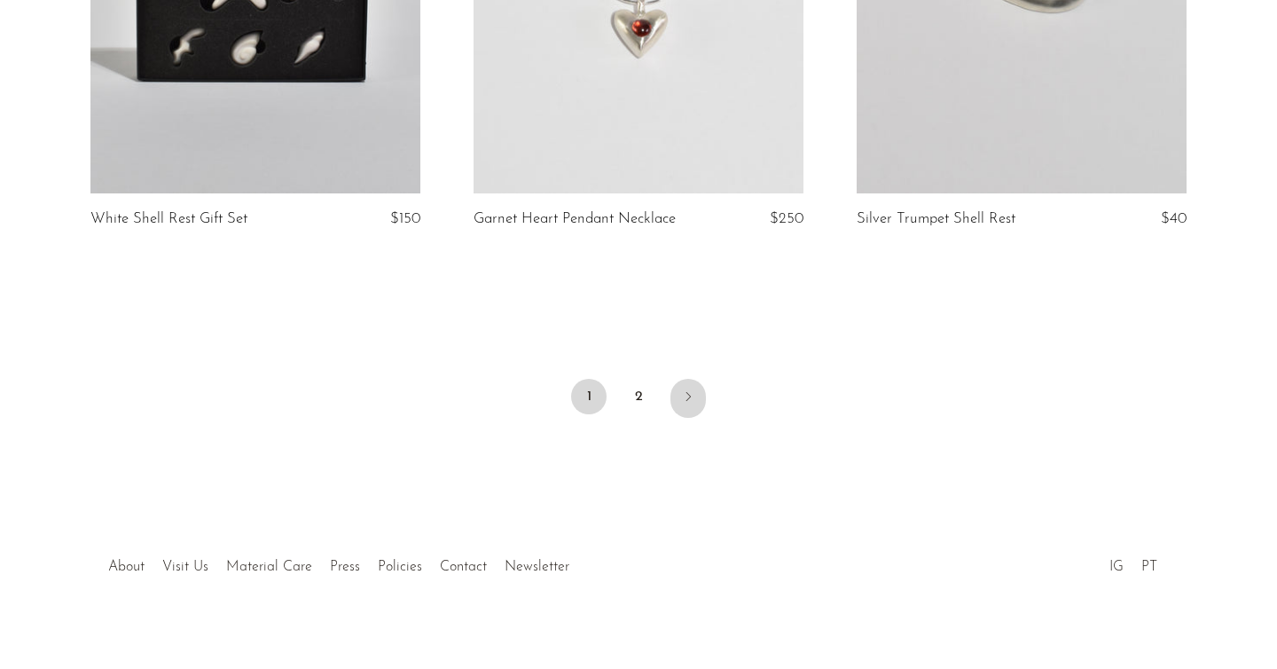  Describe the element at coordinates (185, 567) in the screenshot. I see `a: Visit Us` at that location.